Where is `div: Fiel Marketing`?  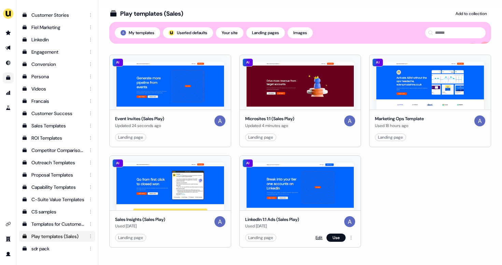
div: Fiel Marketing is located at coordinates (58, 27).